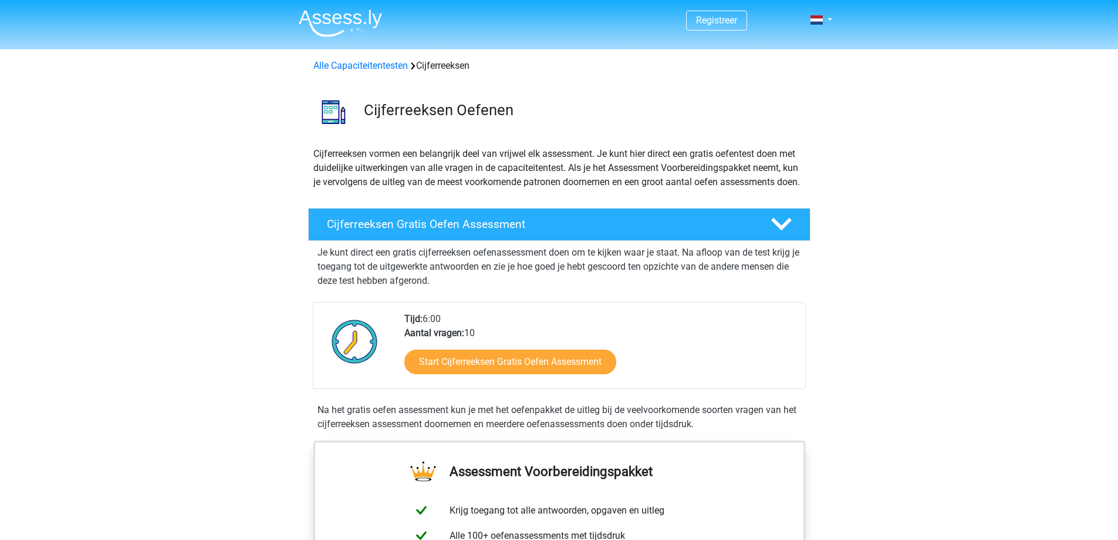 This screenshot has width=1118, height=540. I want to click on img: Klok, so click(355, 341).